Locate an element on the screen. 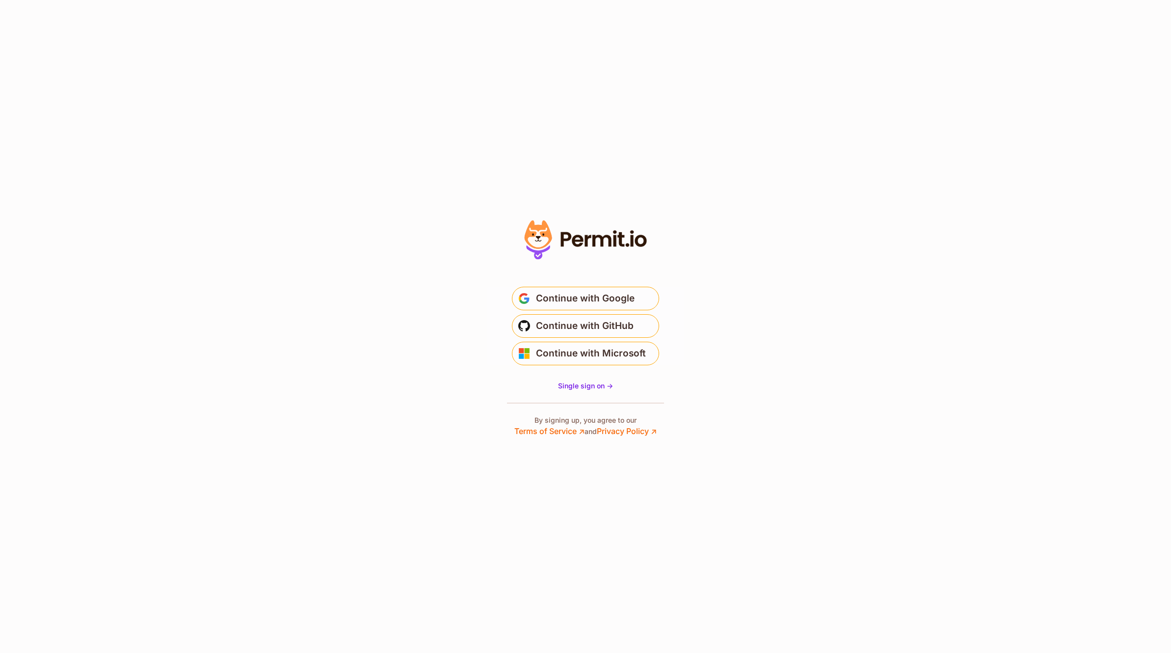 The width and height of the screenshot is (1171, 653). p: By signing up, you agree to our and is located at coordinates (586, 426).